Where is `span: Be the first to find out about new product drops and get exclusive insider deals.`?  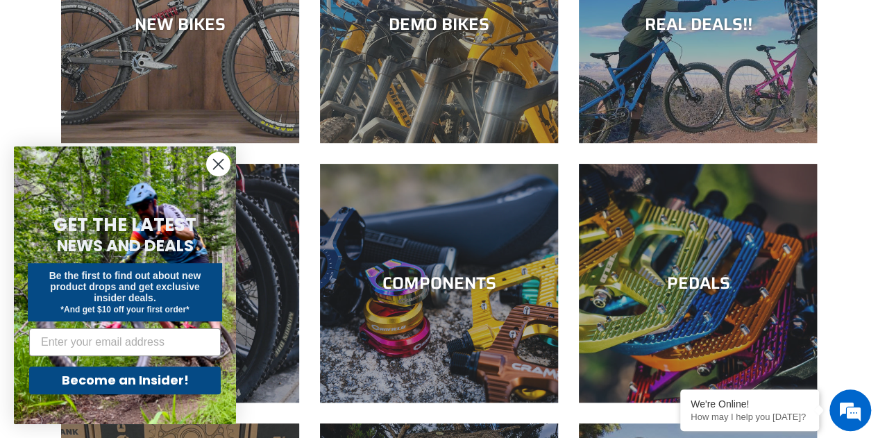 span: Be the first to find out about new product drops and get exclusive insider deals. is located at coordinates (125, 287).